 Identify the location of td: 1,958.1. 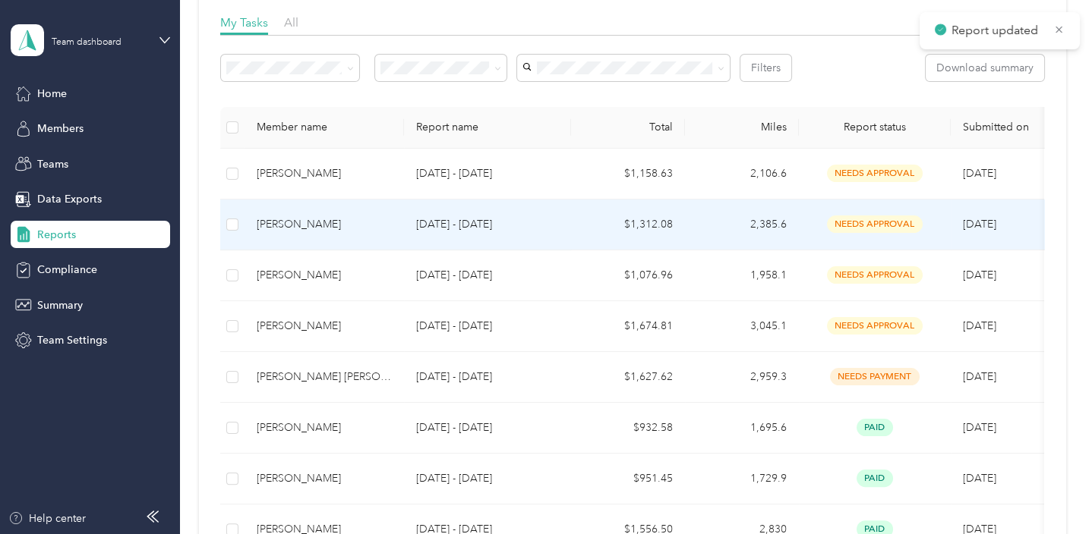
(742, 276).